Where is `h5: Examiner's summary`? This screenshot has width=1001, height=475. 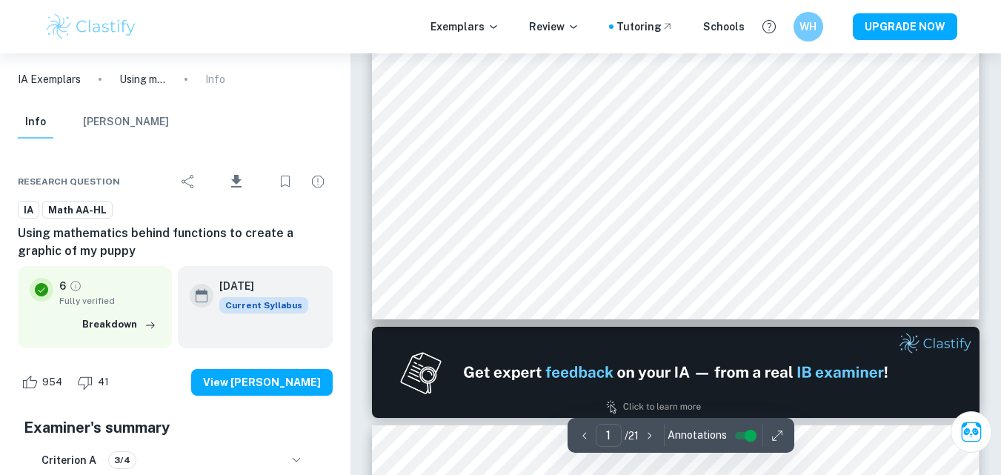
h5: Examiner's summary is located at coordinates (175, 428).